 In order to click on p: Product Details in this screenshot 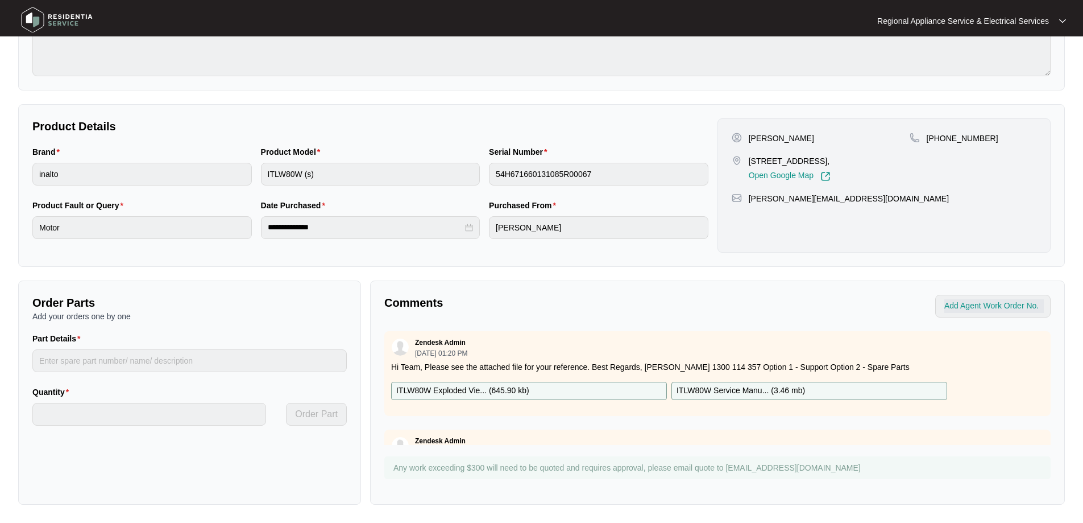, I will do `click(370, 126)`.